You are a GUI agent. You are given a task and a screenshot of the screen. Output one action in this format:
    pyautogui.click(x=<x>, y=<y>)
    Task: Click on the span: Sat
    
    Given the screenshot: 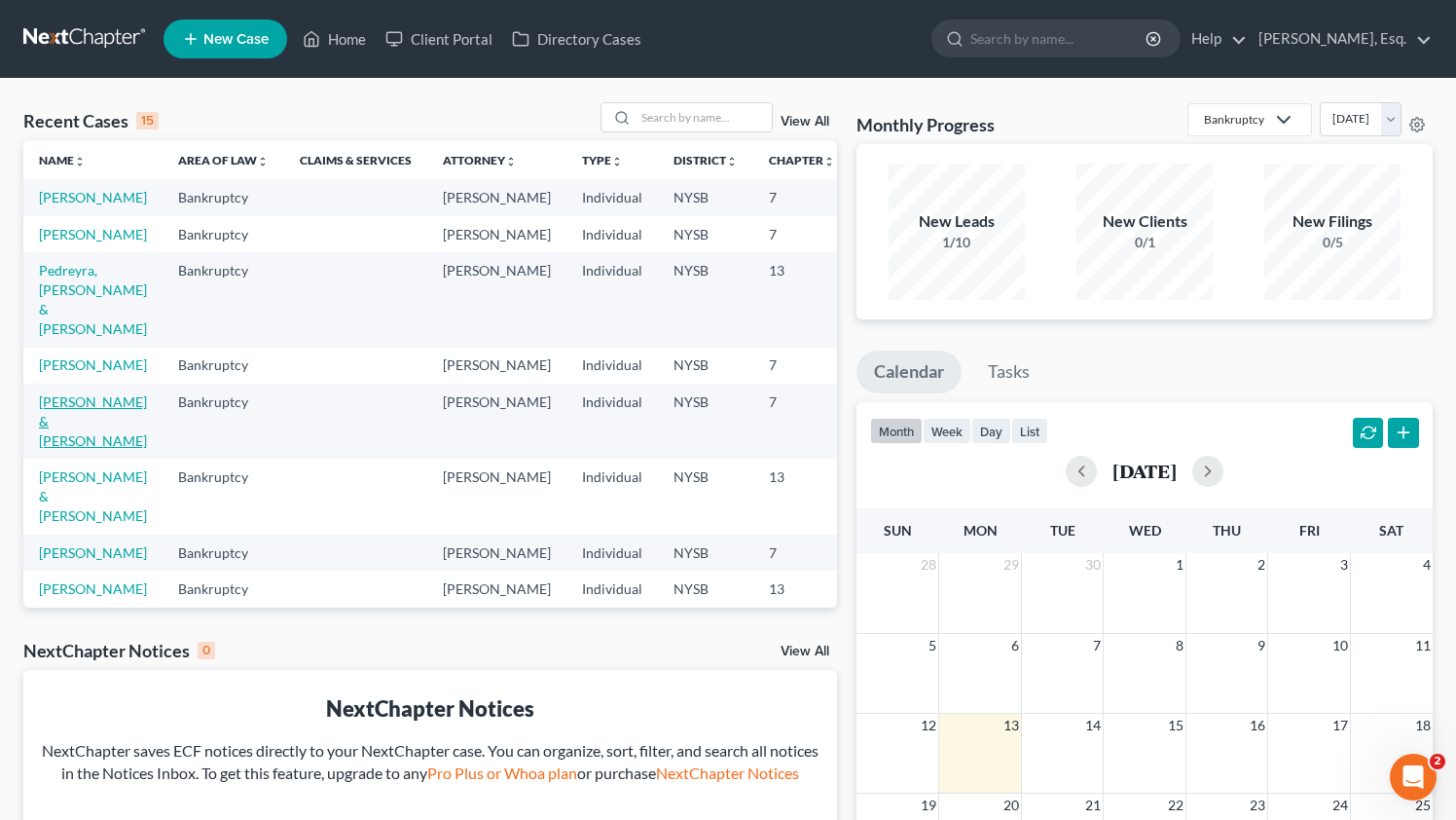 What is the action you would take?
    pyautogui.click(x=1390, y=530)
    